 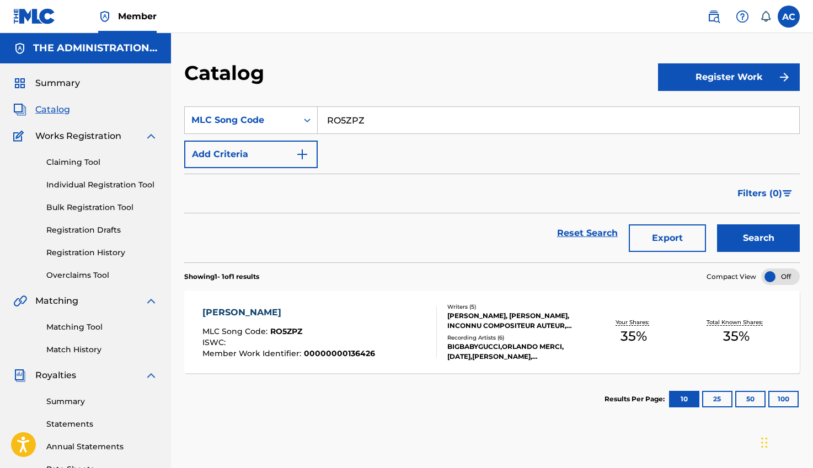 What do you see at coordinates (636, 399) in the screenshot?
I see `p: Results Per Page:` at bounding box center [636, 399].